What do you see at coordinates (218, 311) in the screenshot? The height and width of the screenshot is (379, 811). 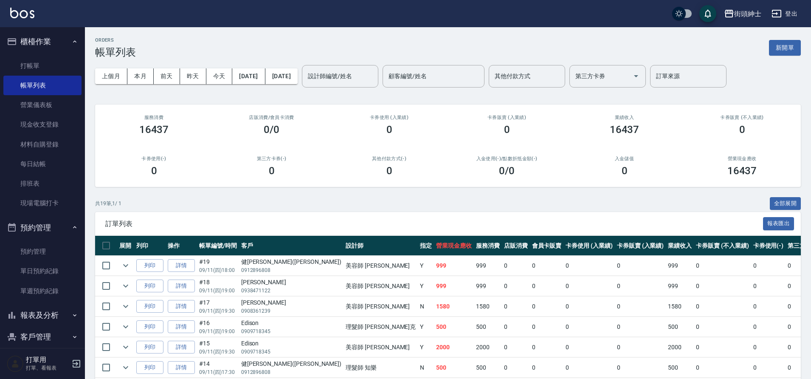 I see `p: 09/11 (四) 19:30` at bounding box center [218, 311].